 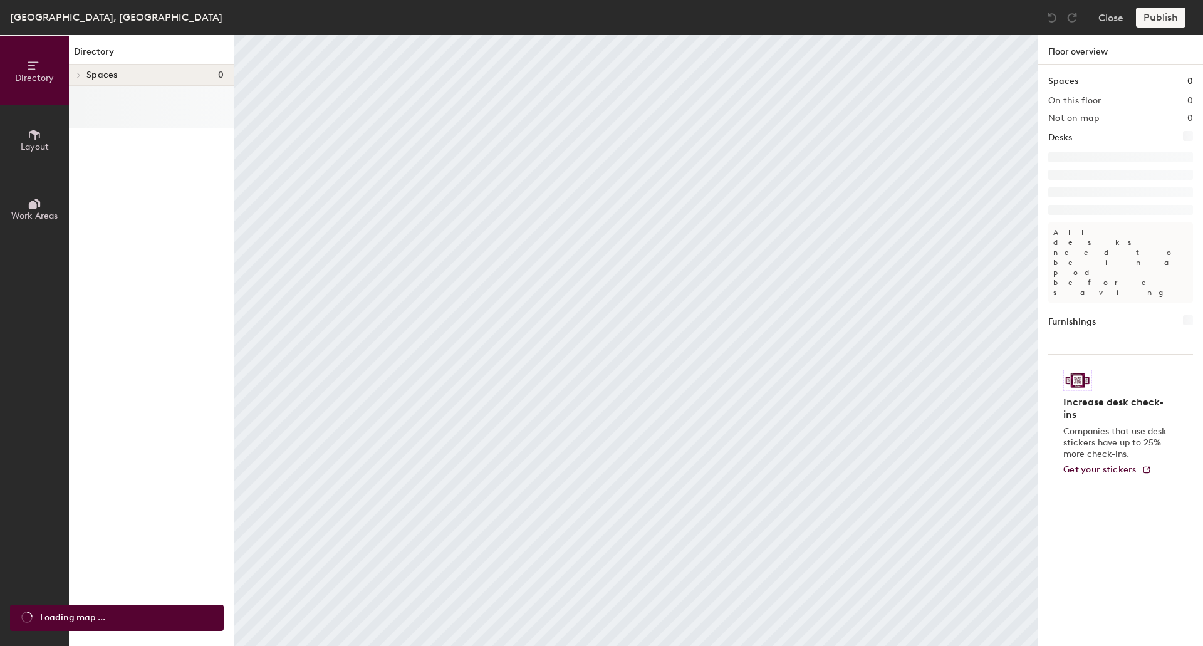 I want to click on img: Redo, so click(x=1072, y=18).